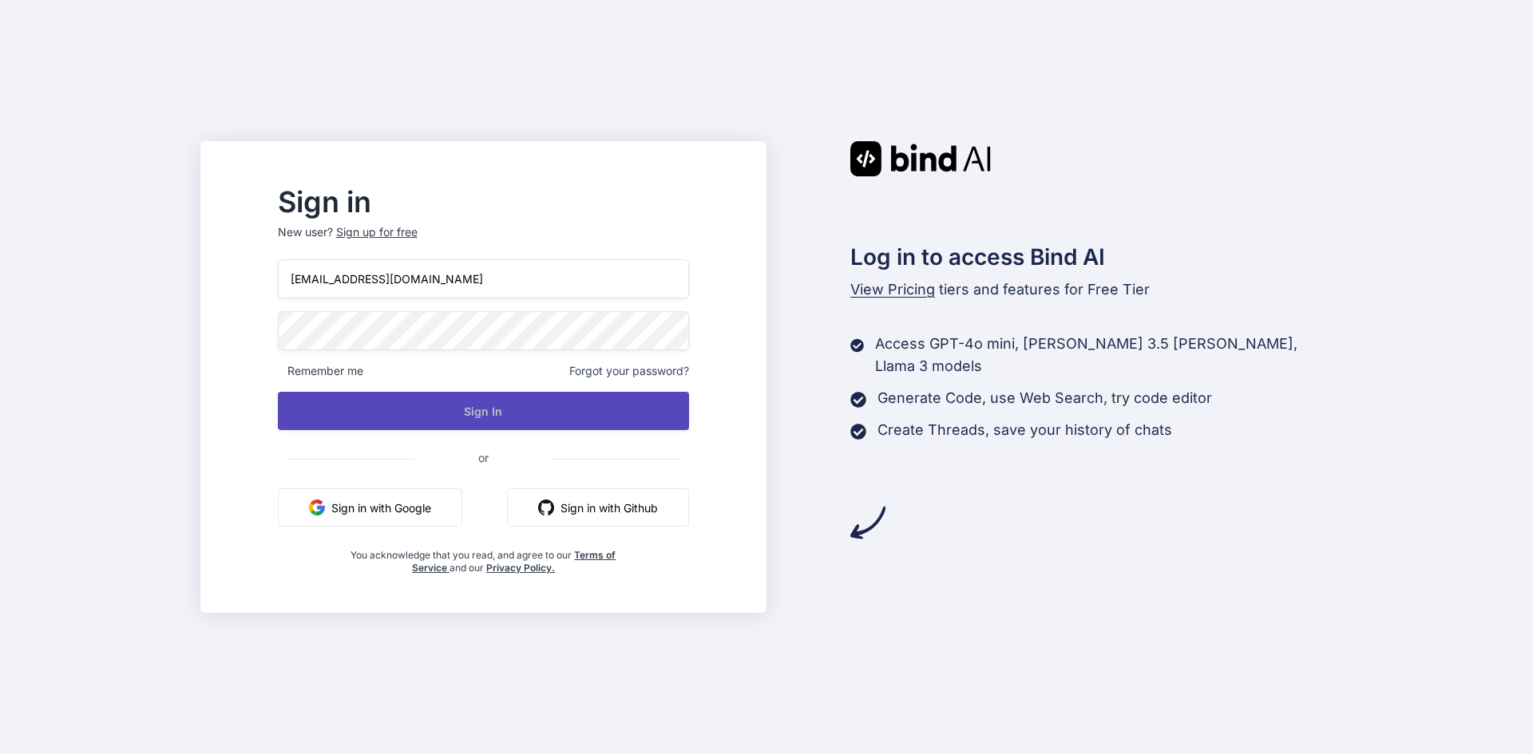 The image size is (1533, 754). Describe the element at coordinates (521, 568) in the screenshot. I see `a: Privacy Policy.` at that location.